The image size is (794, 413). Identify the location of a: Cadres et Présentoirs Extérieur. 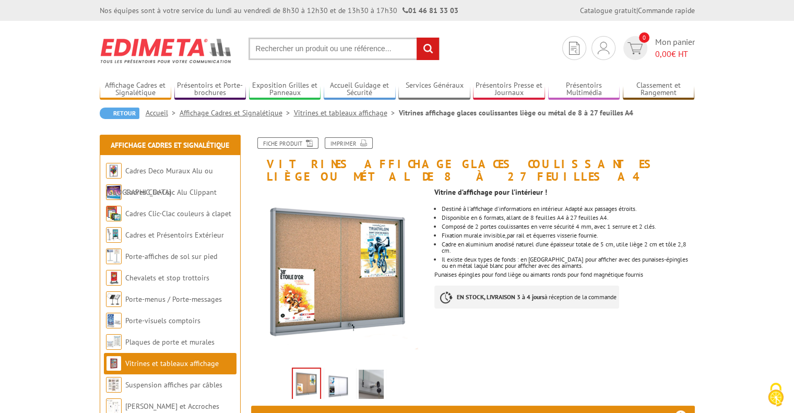
(174, 235).